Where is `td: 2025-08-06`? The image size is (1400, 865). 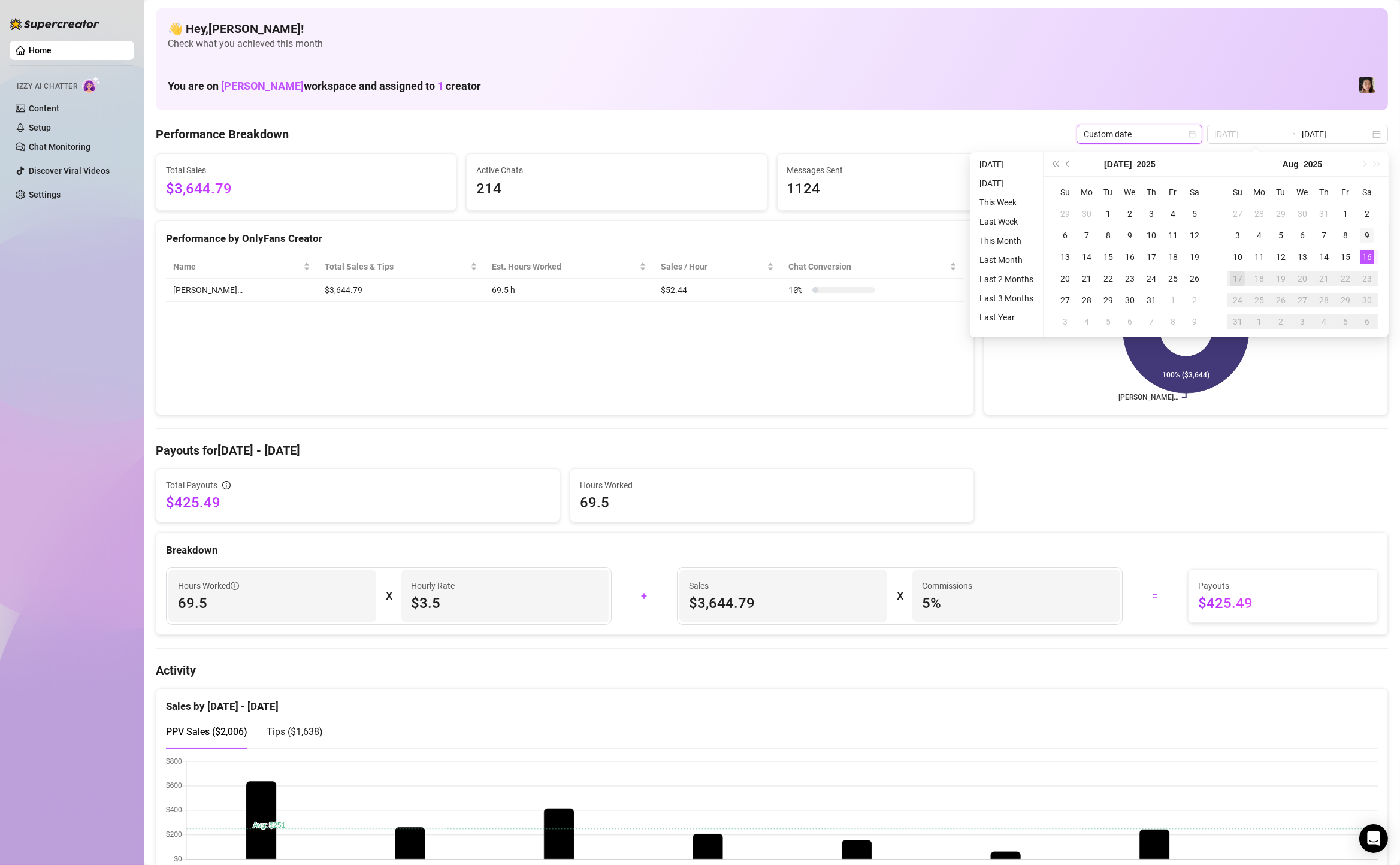 td: 2025-08-06 is located at coordinates (1302, 235).